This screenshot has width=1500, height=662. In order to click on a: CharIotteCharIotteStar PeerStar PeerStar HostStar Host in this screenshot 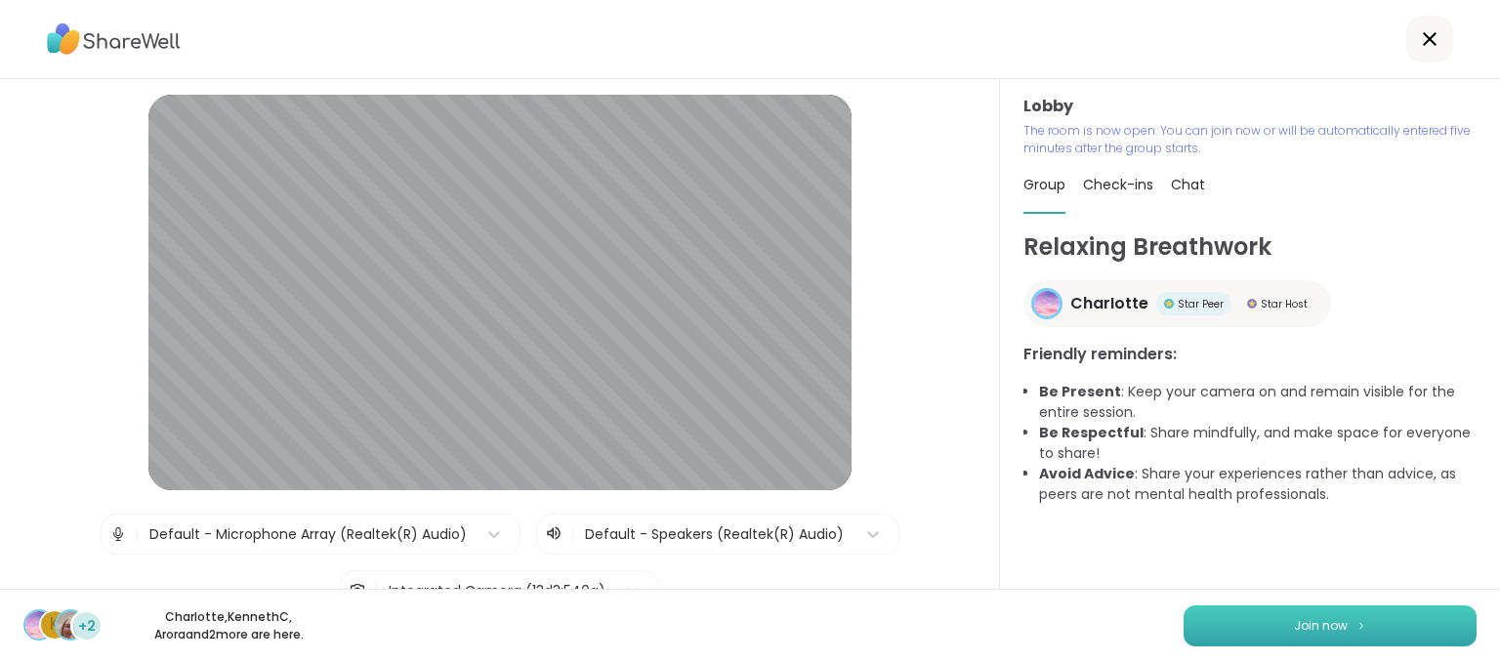, I will do `click(1177, 304)`.